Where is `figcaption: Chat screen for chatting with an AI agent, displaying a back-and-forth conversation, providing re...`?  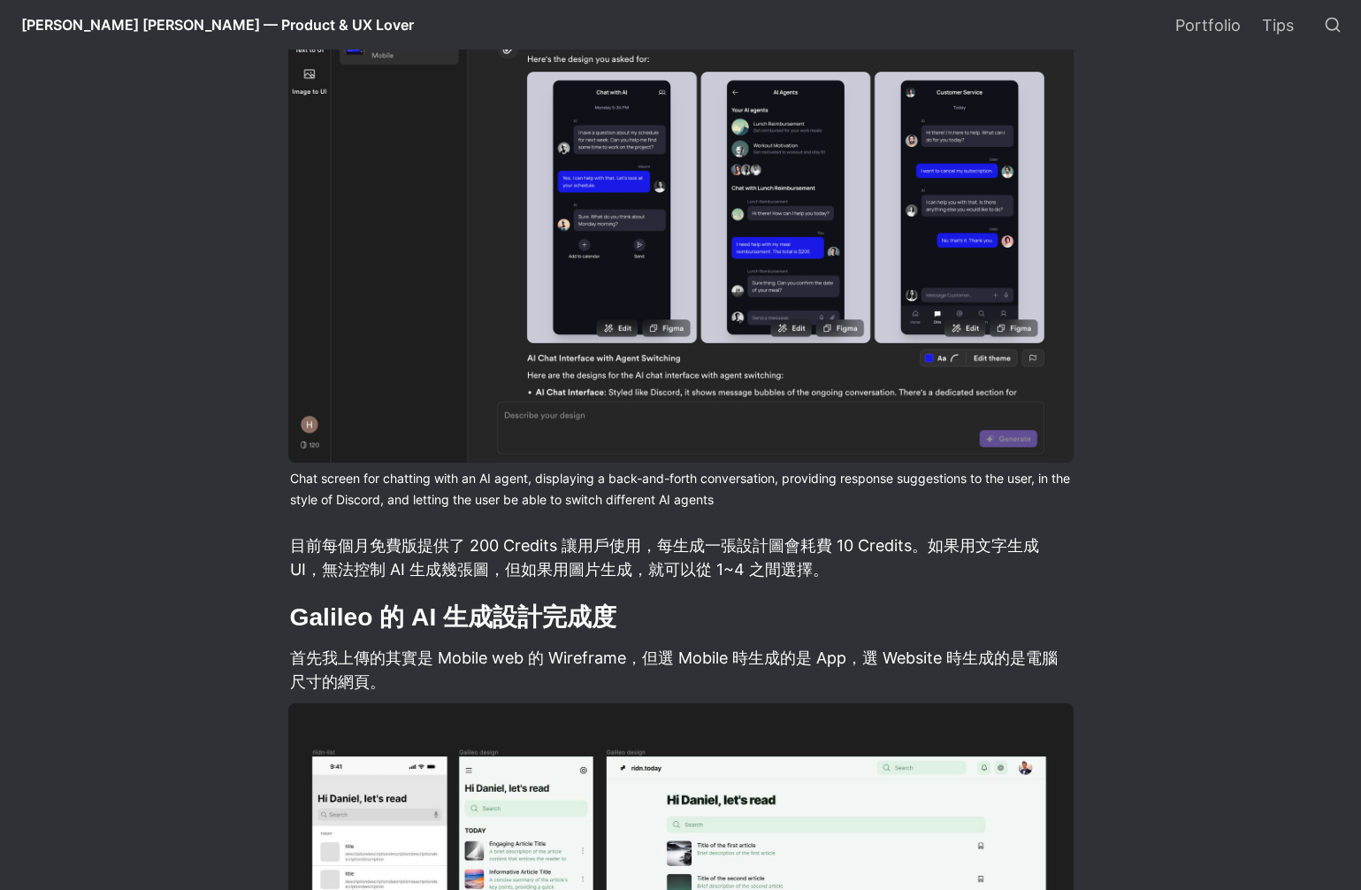 figcaption: Chat screen for chatting with an AI agent, displaying a back-and-forth conversation, providing re... is located at coordinates (681, 489).